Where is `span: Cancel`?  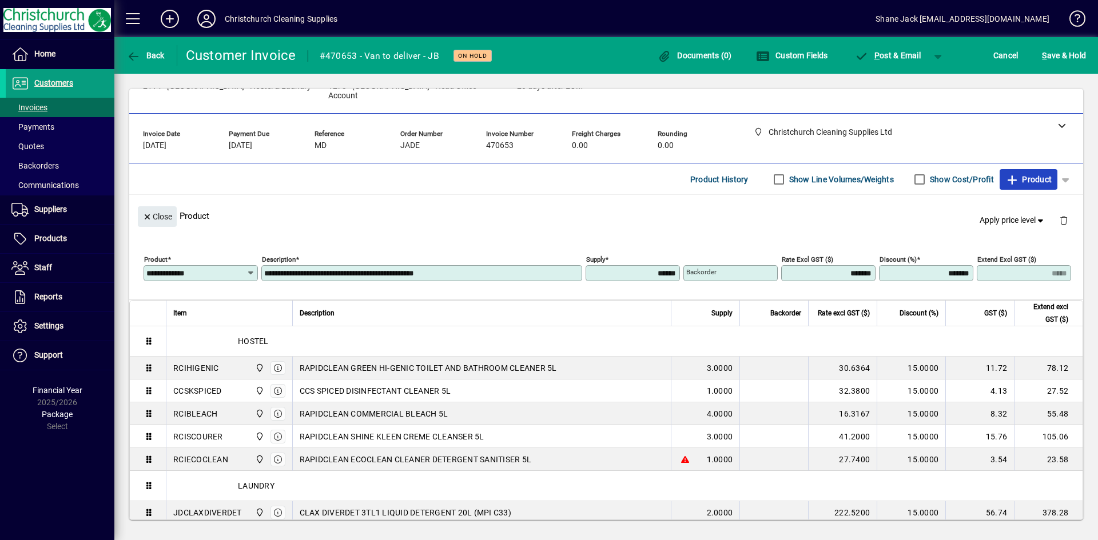
span: Cancel is located at coordinates (1006, 55).